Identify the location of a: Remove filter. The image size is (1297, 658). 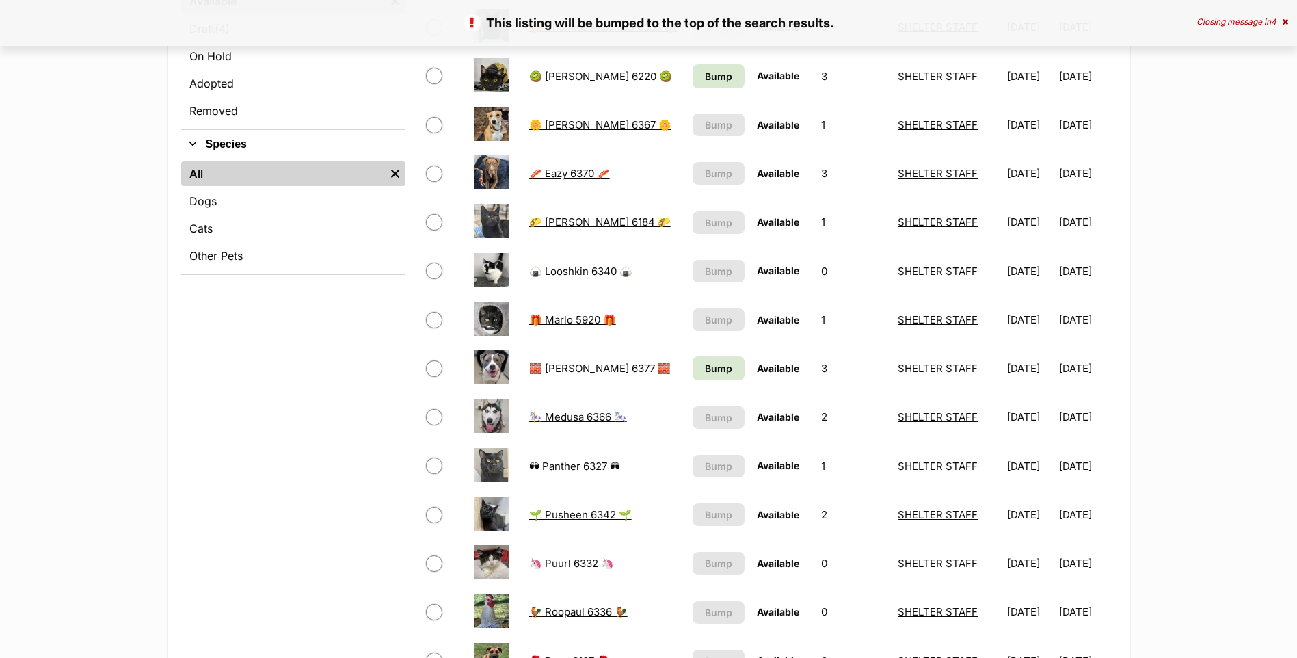
(395, 174).